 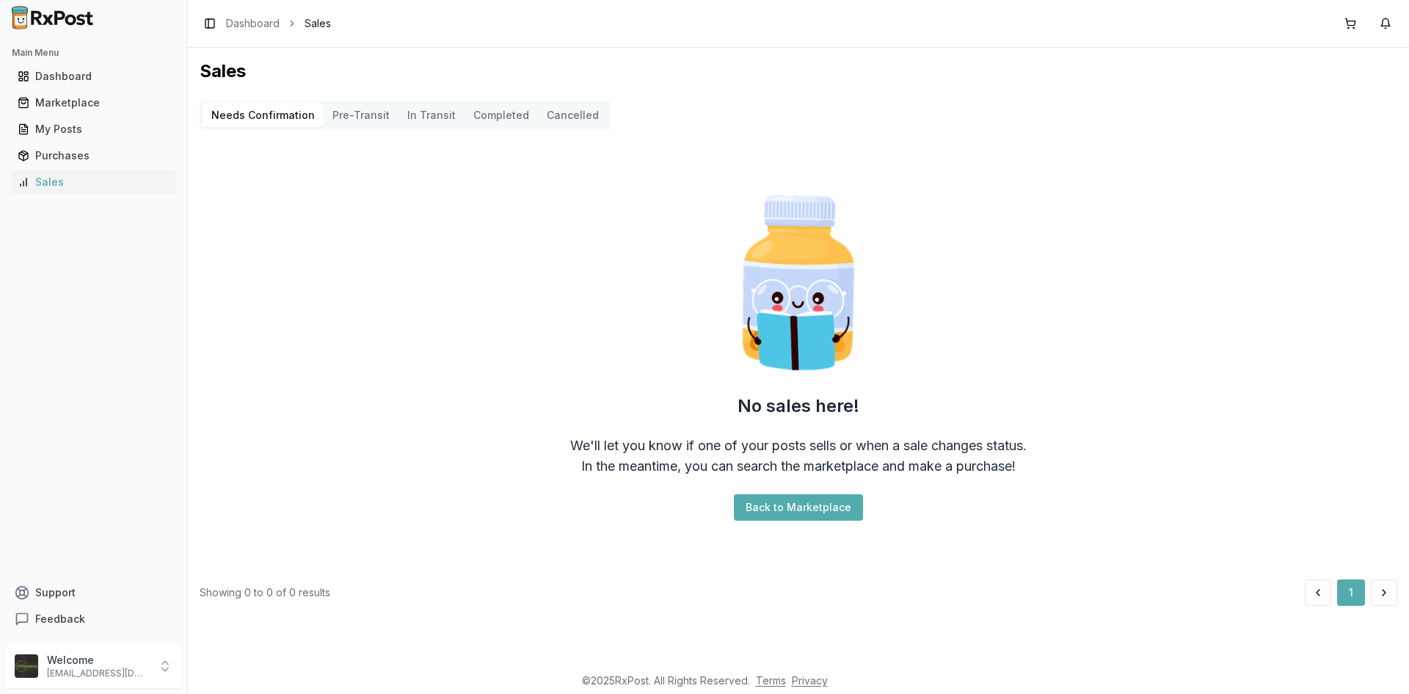 I want to click on div: Sales, so click(x=93, y=182).